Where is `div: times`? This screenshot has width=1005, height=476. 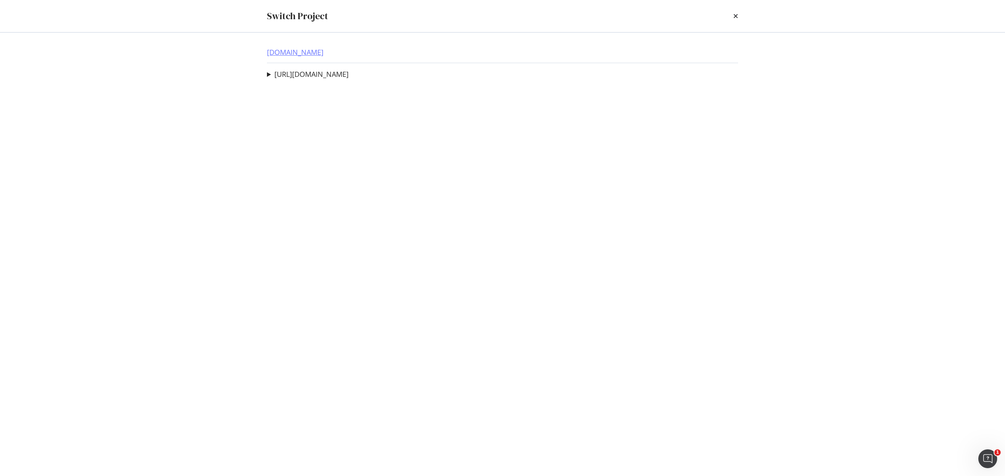
div: times is located at coordinates (735, 16).